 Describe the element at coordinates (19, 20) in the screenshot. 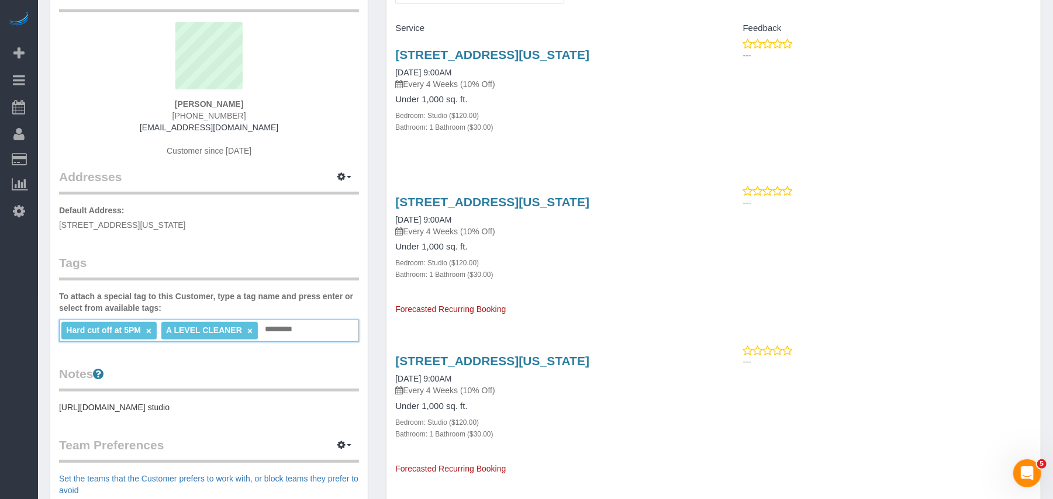

I see `a: Automaid Logo` at that location.